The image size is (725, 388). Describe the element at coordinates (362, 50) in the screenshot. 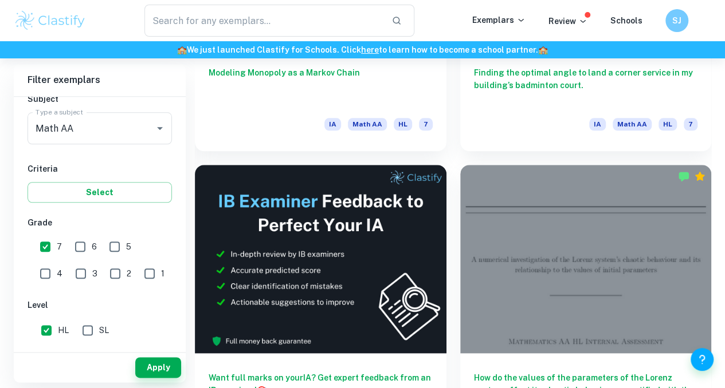

I see `h6: We just launched Clastify for Schools. Click to learn how to become a school partner.` at that location.